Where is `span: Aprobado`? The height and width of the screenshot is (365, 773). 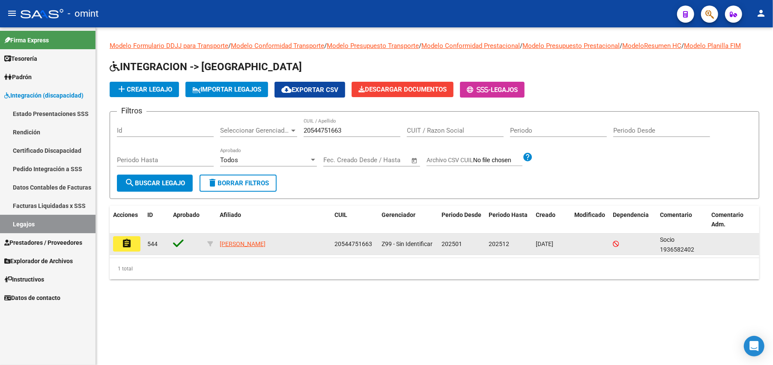
span: Aprobado is located at coordinates (186, 215).